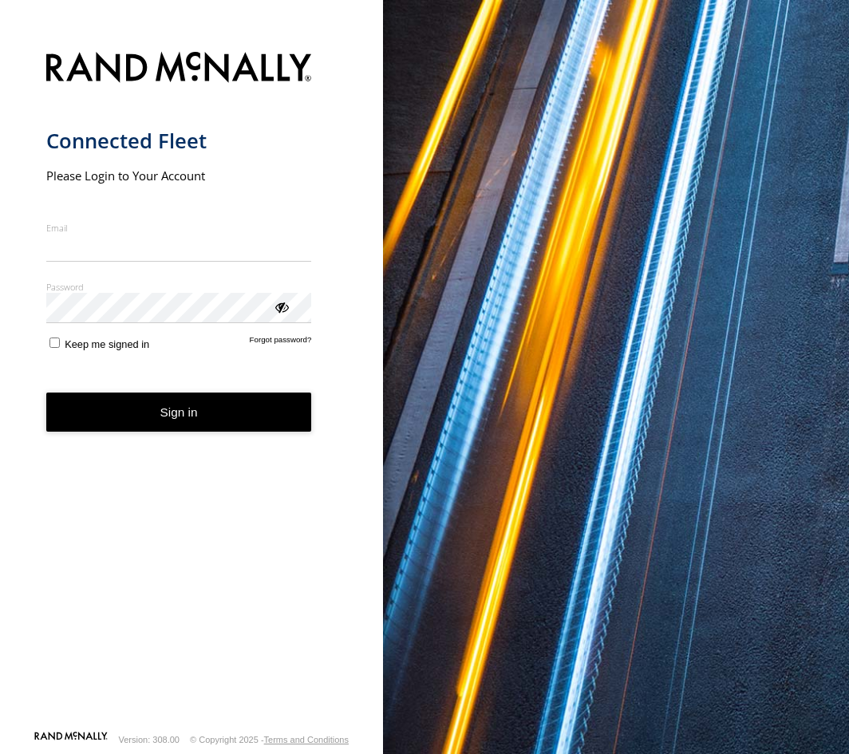  Describe the element at coordinates (179, 412) in the screenshot. I see `button: Sign in` at that location.